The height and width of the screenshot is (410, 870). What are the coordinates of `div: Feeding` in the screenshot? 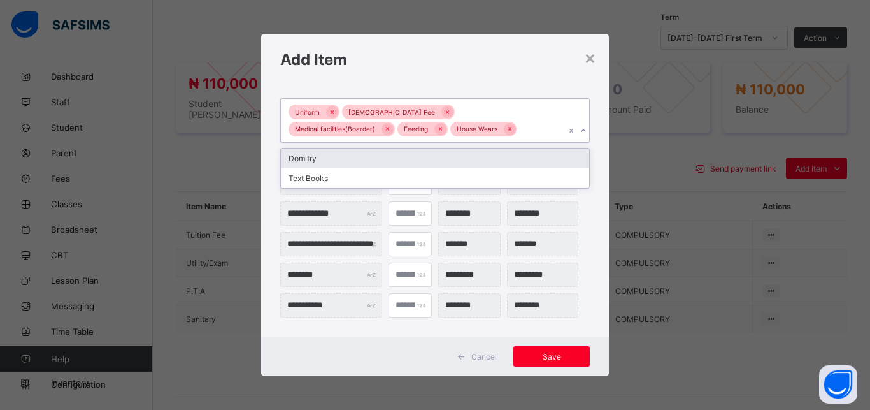 It's located at (416, 129).